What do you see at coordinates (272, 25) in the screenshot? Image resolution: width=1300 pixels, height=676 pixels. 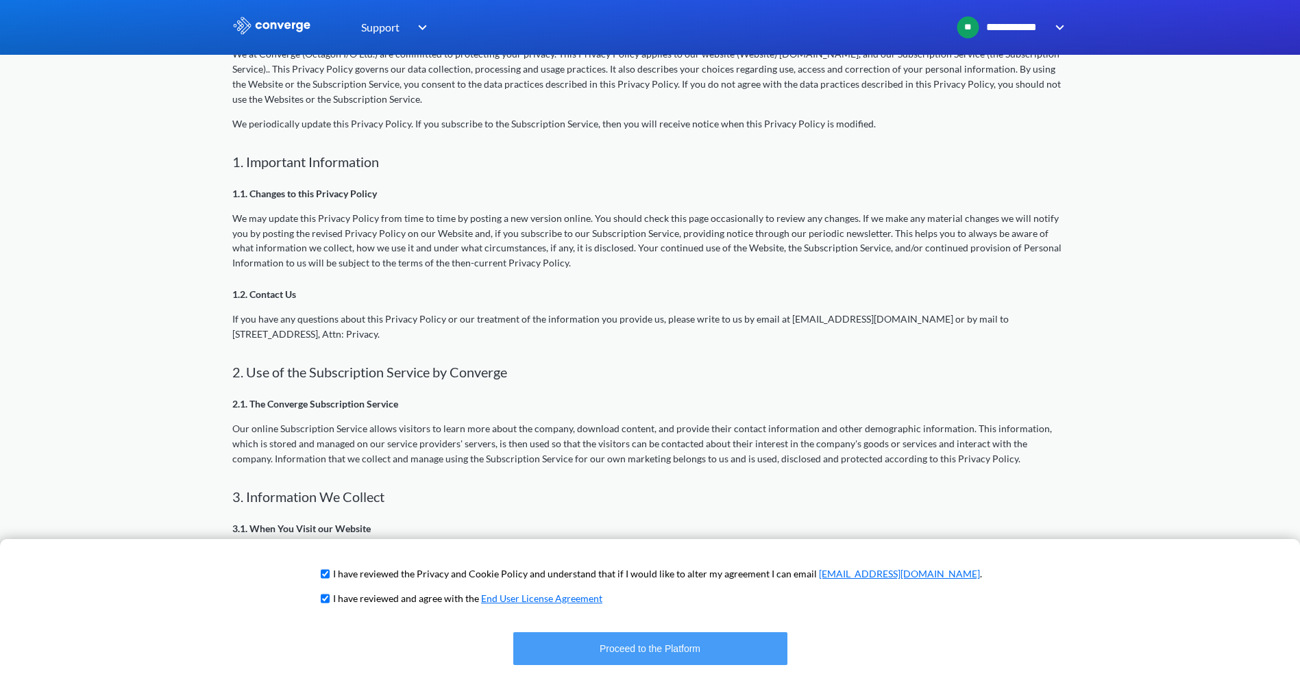 I see `img: logo_ewhite.svg` at bounding box center [272, 25].